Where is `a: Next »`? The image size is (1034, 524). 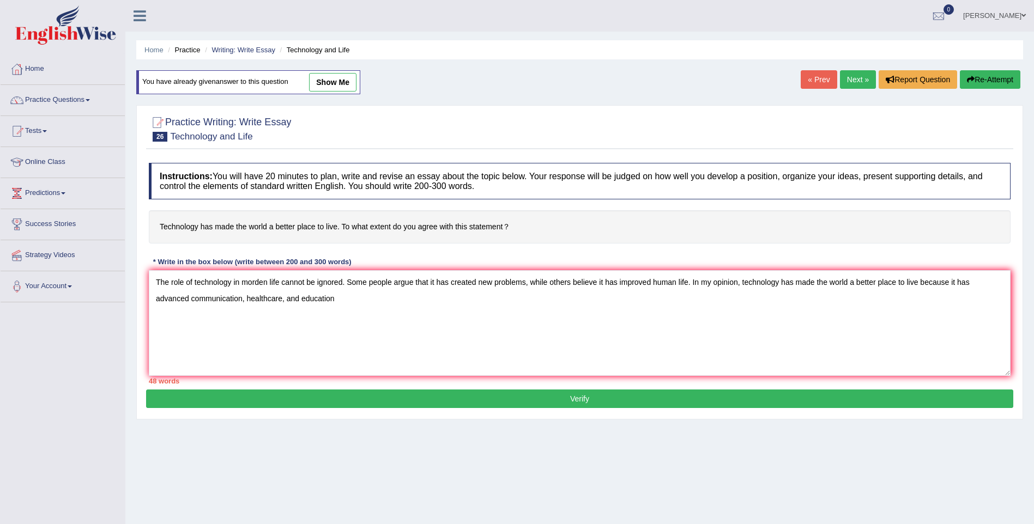 a: Next » is located at coordinates (858, 80).